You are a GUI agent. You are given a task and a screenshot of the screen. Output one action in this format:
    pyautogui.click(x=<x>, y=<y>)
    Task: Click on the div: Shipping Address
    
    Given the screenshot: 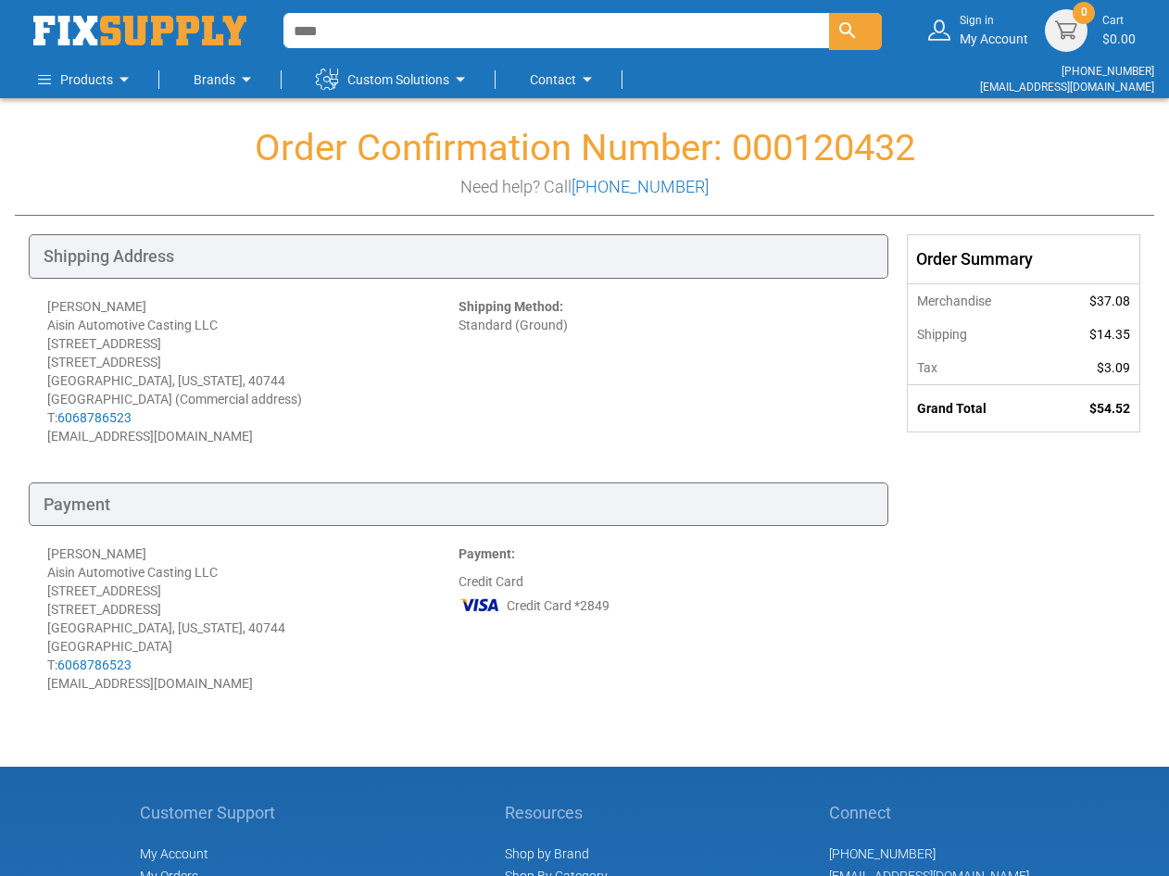 What is the action you would take?
    pyautogui.click(x=459, y=257)
    